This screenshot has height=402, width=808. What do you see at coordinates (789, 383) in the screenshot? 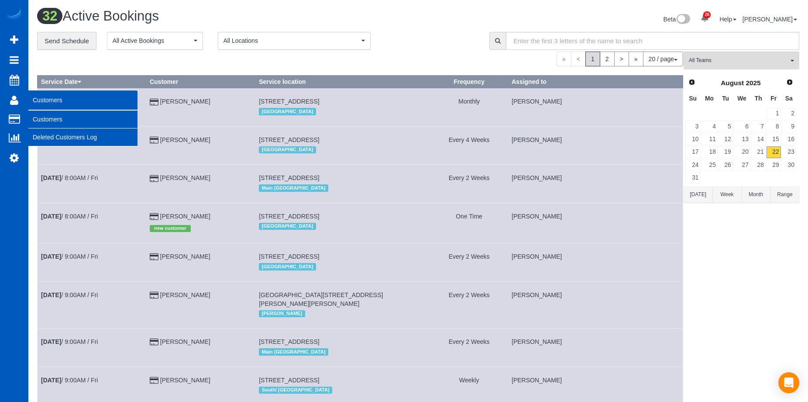
I see `div: Open Intercom Messenger` at bounding box center [789, 383].